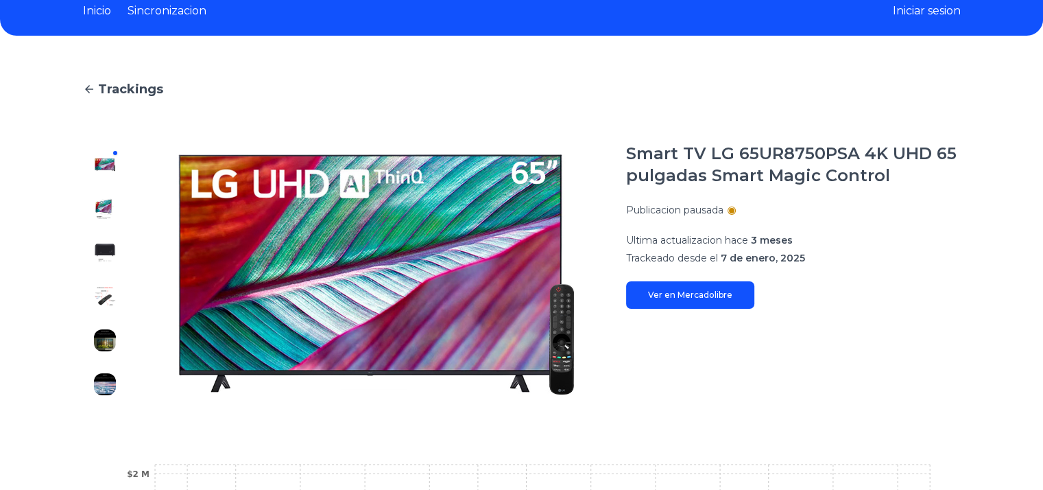 The height and width of the screenshot is (490, 1043). Describe the element at coordinates (672, 258) in the screenshot. I see `span: Trackeado desde el` at that location.